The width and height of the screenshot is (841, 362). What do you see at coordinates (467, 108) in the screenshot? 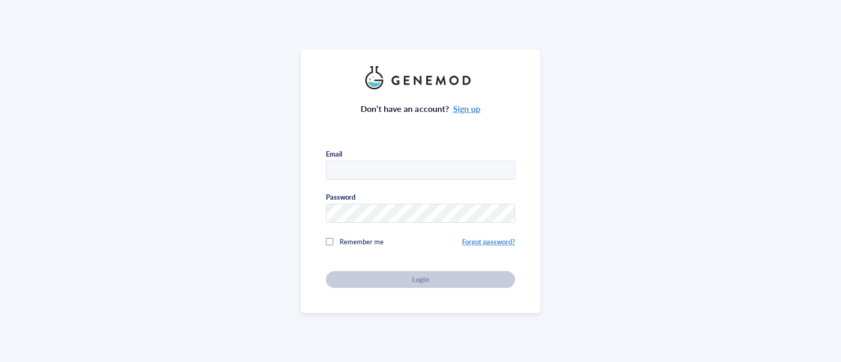
I see `a: Sign up` at bounding box center [467, 108].